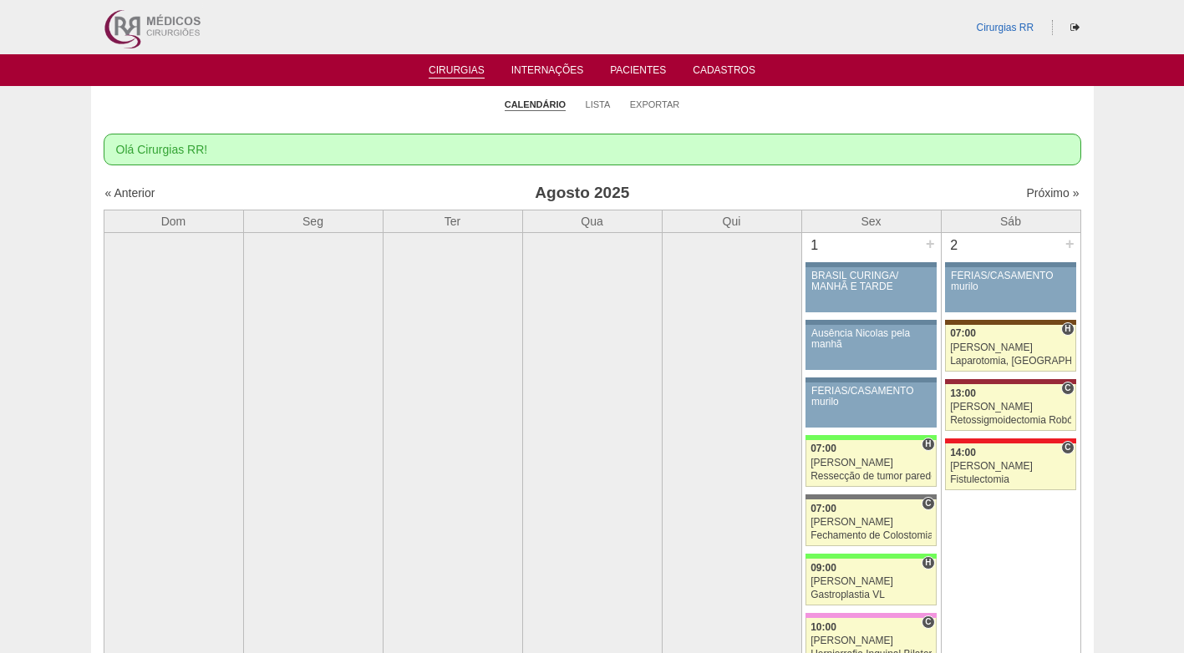 The width and height of the screenshot is (1184, 653). Describe the element at coordinates (173, 221) in the screenshot. I see `th: Dom` at that location.